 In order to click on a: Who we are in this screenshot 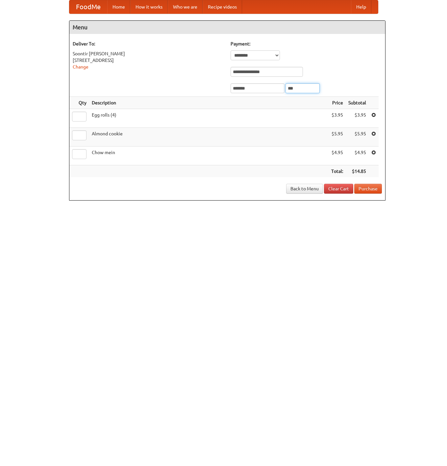, I will do `click(185, 7)`.